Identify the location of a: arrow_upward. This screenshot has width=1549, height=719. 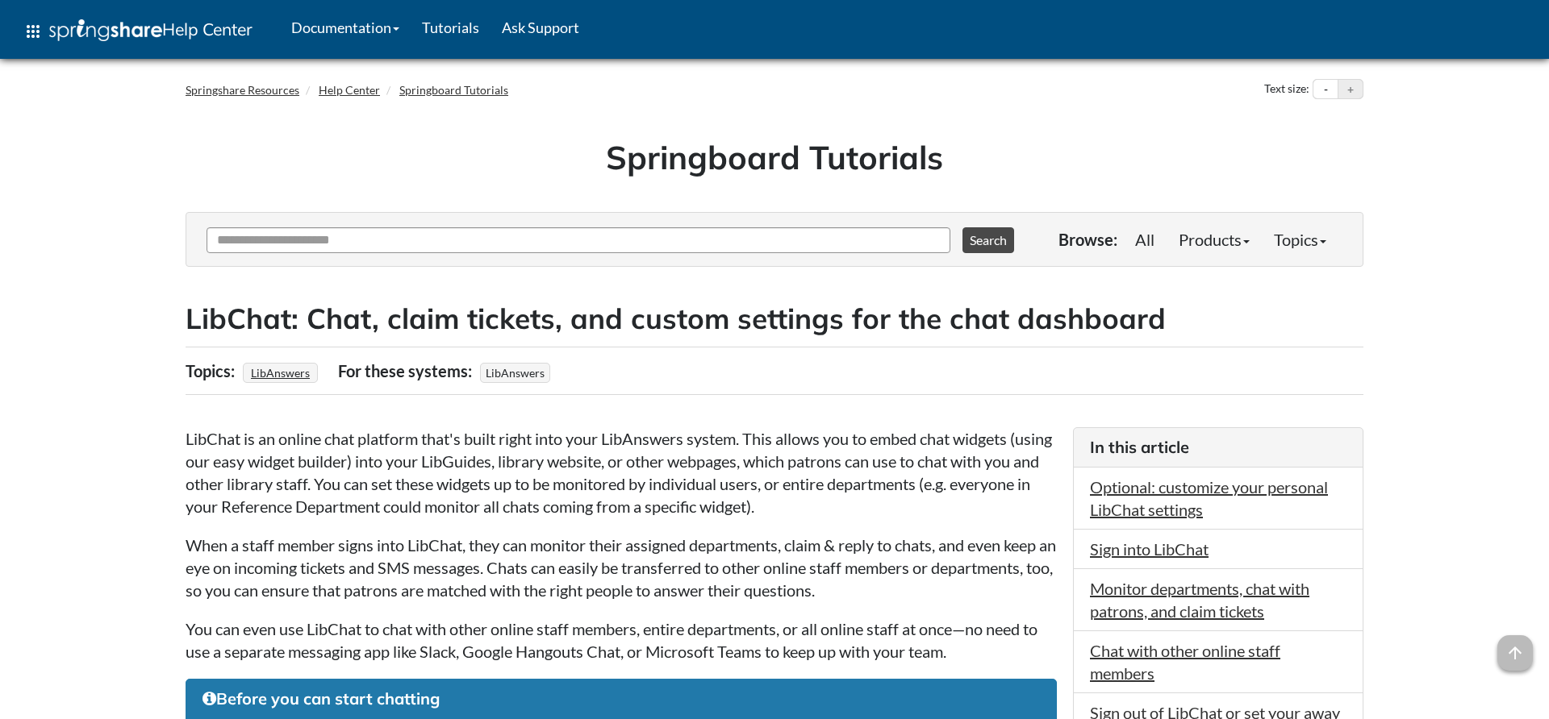
(1515, 647).